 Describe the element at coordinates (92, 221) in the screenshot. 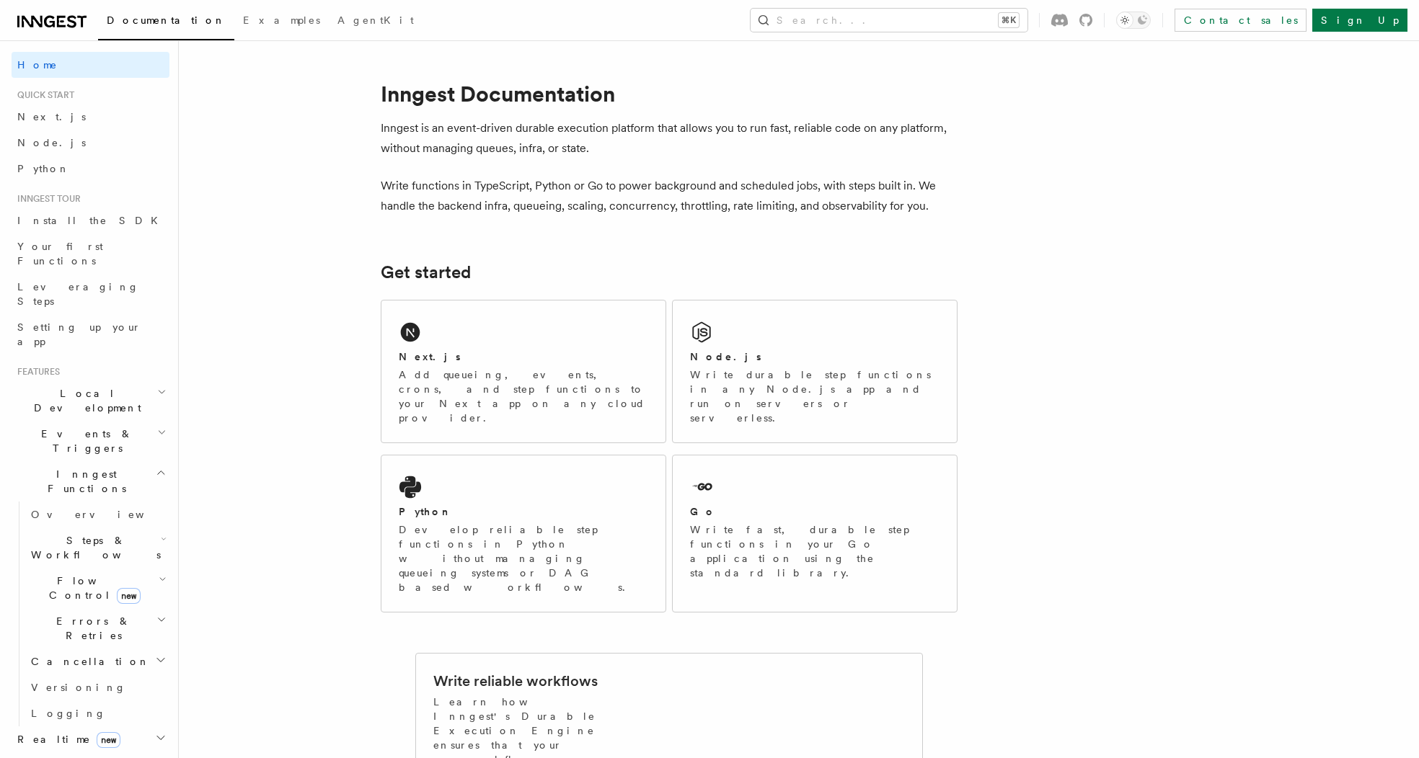

I see `span: Install the SDK` at that location.